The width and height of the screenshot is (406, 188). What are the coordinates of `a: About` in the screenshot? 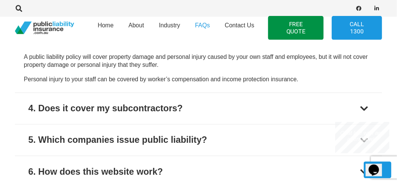 It's located at (139, 29).